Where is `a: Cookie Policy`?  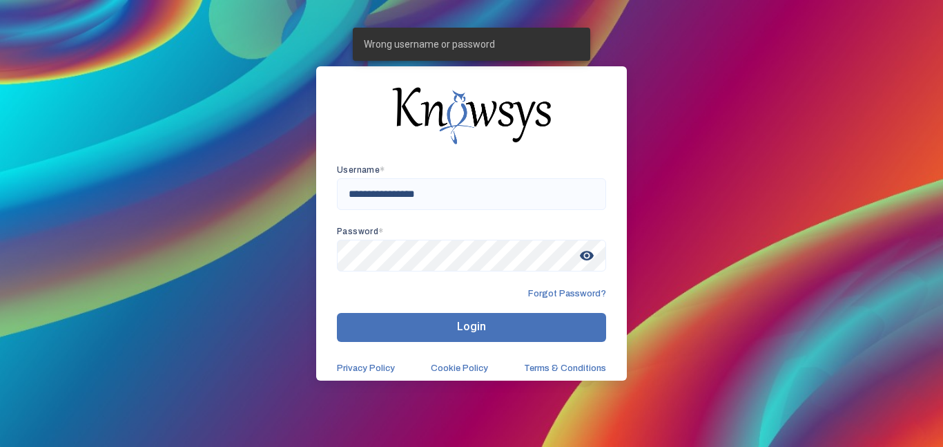
a: Cookie Policy is located at coordinates (459, 368).